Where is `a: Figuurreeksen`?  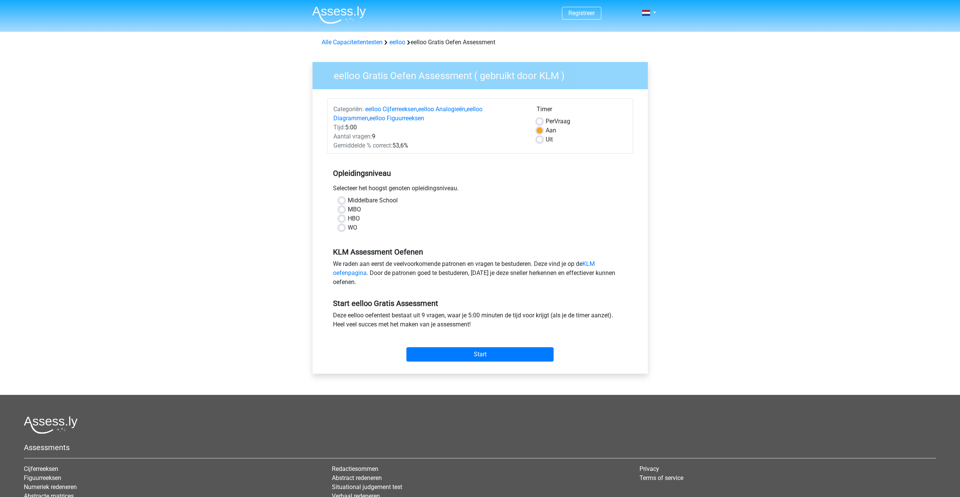
a: Figuurreeksen is located at coordinates (42, 478).